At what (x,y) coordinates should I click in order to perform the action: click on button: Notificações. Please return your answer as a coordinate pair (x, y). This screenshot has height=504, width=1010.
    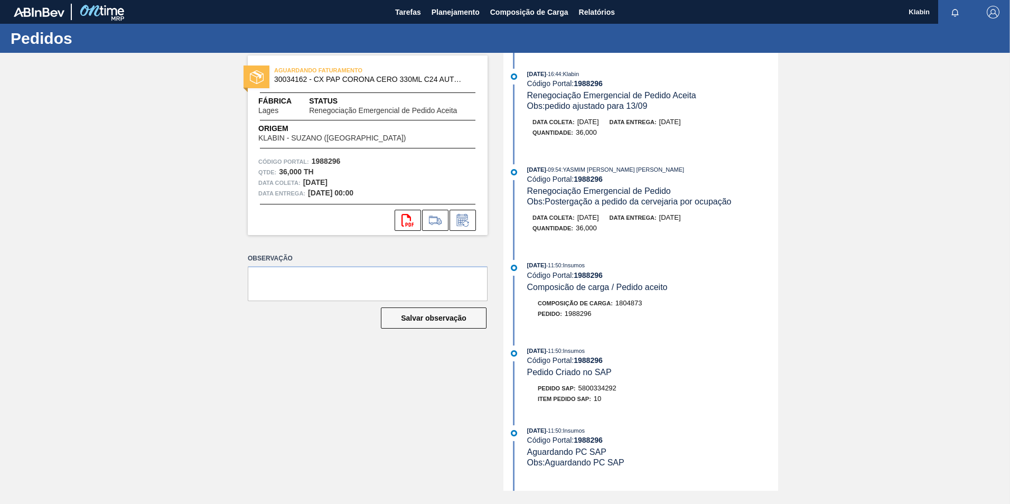
    Looking at the image, I should click on (955, 12).